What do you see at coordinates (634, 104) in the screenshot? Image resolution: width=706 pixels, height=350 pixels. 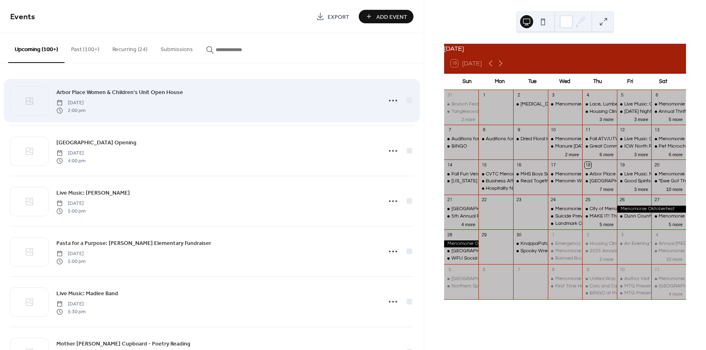 I see `div: Live Music: Crystal + Milz Acoustic Duo` at bounding box center [634, 104].